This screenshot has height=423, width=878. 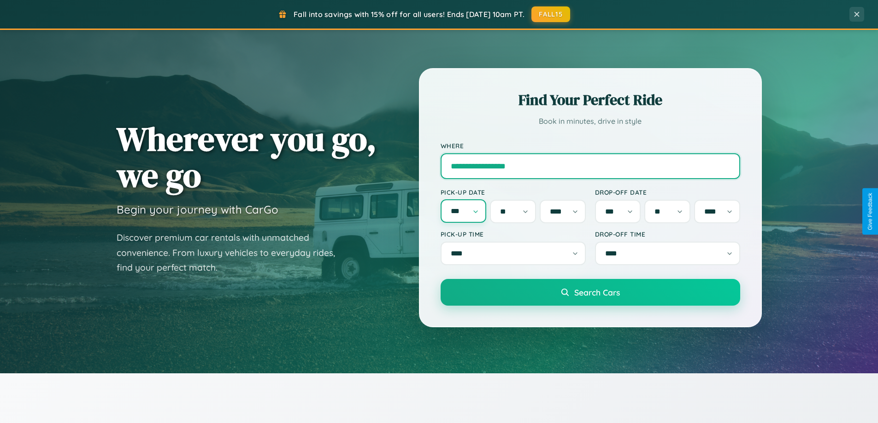 What do you see at coordinates (513, 192) in the screenshot?
I see `label: Pick-up Date` at bounding box center [513, 192].